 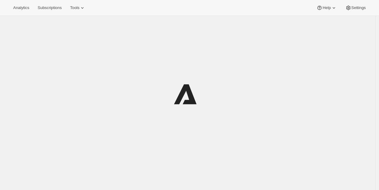 What do you see at coordinates (326, 8) in the screenshot?
I see `span: Help` at bounding box center [326, 8].